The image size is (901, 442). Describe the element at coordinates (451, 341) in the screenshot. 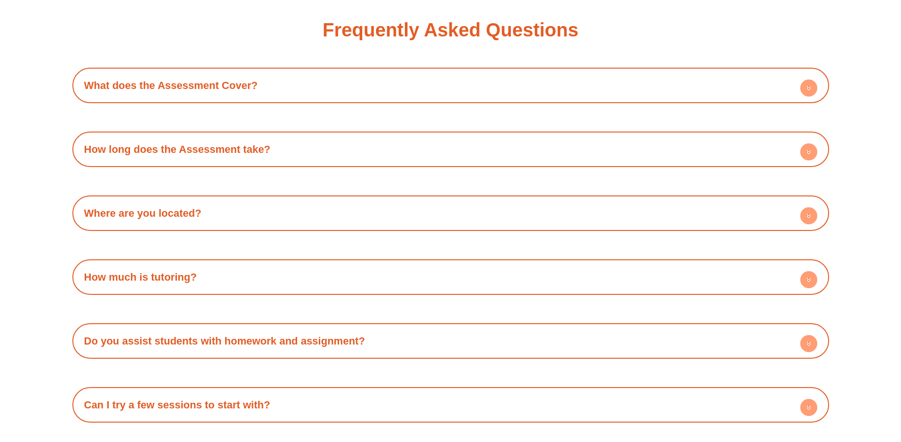

I see `h4: Do you assist students with homework and assignment?` at that location.